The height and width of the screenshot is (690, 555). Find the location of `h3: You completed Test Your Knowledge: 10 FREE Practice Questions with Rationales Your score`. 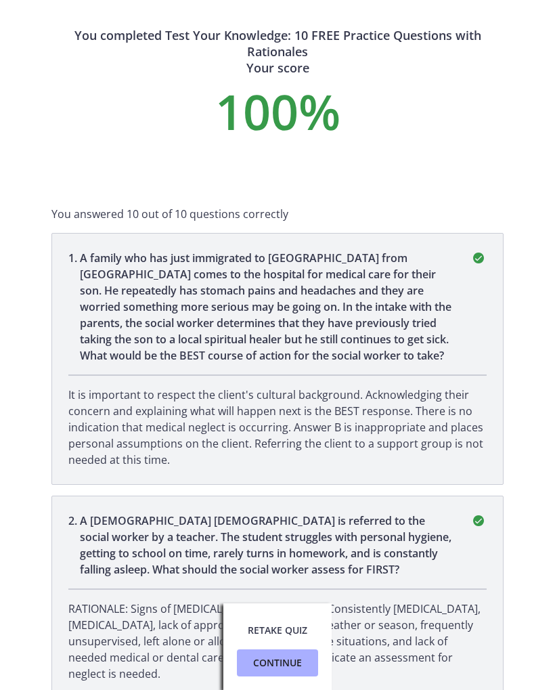

h3: You completed Test Your Knowledge: 10 FREE Practice Questions with Rationales Your score is located at coordinates (278, 51).